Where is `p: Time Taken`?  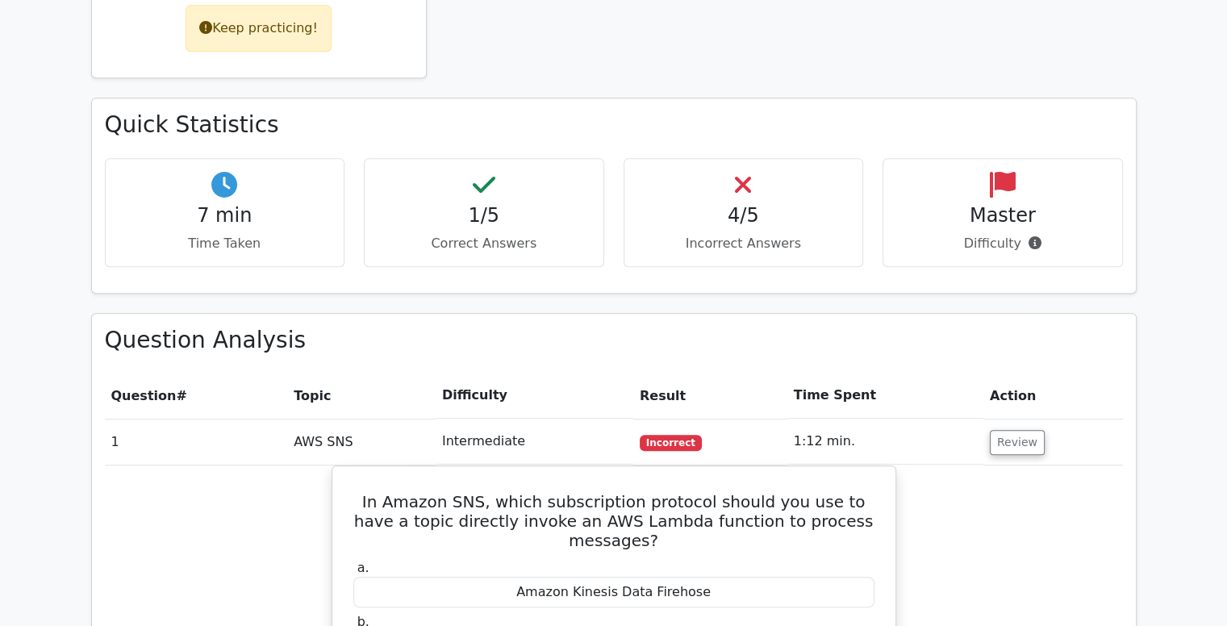 p: Time Taken is located at coordinates (225, 244).